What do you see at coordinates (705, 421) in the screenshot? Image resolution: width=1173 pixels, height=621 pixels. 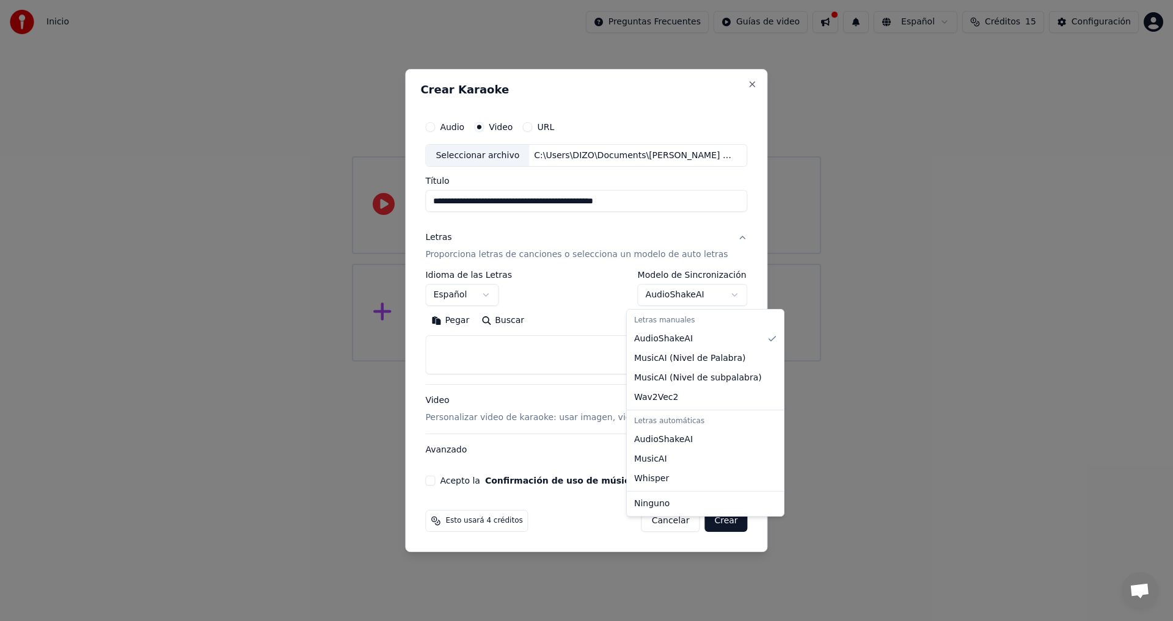 I see `div: Letras automáticas` at bounding box center [705, 421].